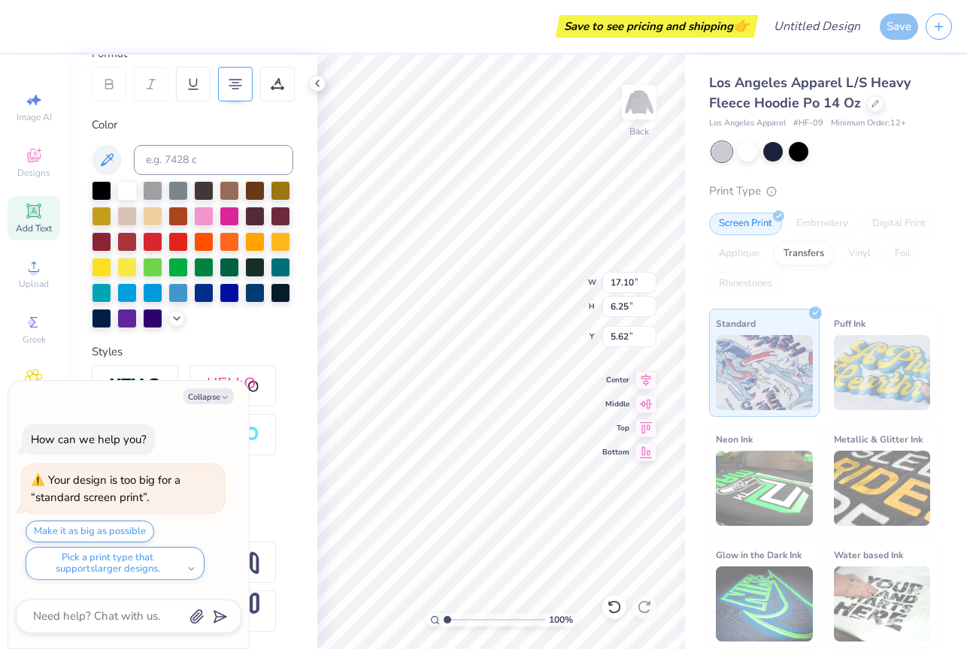 The image size is (967, 649). I want to click on span: Middle, so click(616, 404).